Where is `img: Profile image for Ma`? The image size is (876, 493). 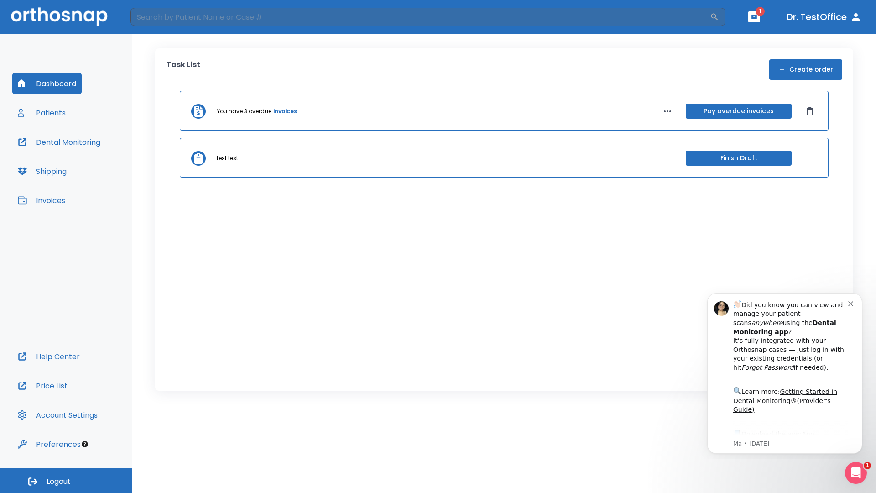 img: Profile image for Ma is located at coordinates (28, 24).